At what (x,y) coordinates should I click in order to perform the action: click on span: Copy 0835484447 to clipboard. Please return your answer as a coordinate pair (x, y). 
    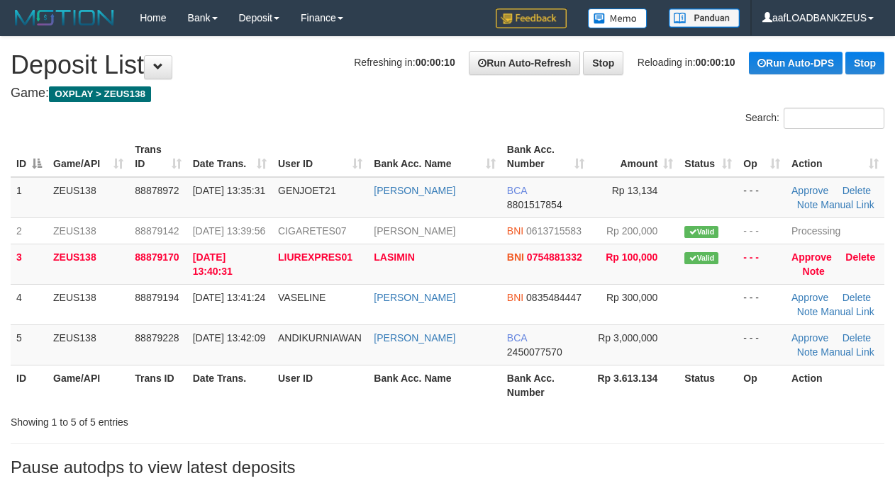
    Looking at the image, I should click on (554, 298).